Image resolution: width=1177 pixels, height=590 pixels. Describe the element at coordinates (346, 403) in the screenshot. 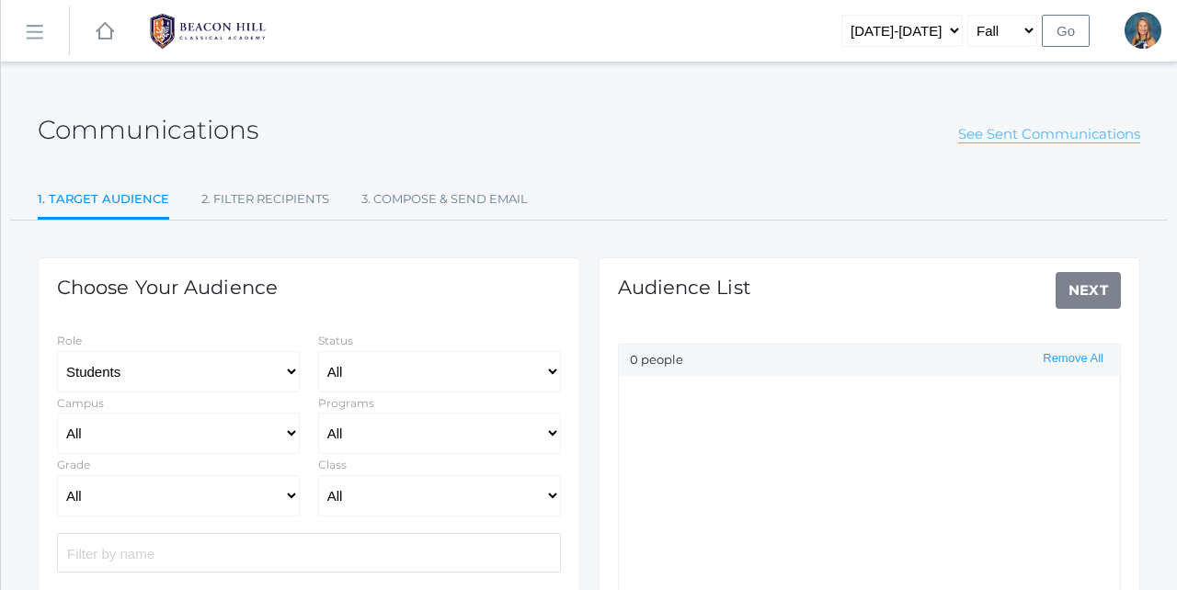

I see `label: Programs` at that location.